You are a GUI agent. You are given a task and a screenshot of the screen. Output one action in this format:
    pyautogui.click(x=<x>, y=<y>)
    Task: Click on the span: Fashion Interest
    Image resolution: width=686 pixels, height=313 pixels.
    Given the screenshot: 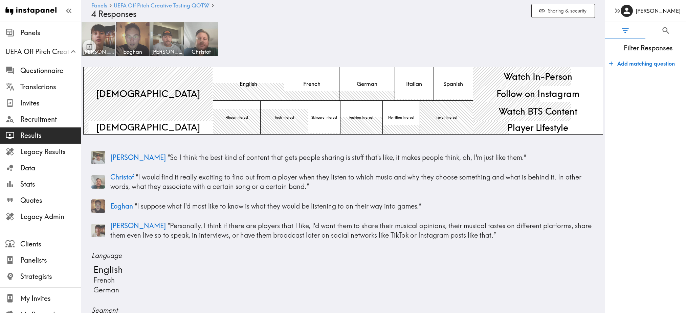 What is the action you would take?
    pyautogui.click(x=361, y=118)
    